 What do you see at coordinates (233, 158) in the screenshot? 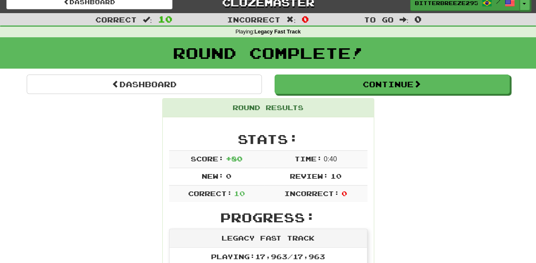
I see `span: + 80` at bounding box center [233, 158].